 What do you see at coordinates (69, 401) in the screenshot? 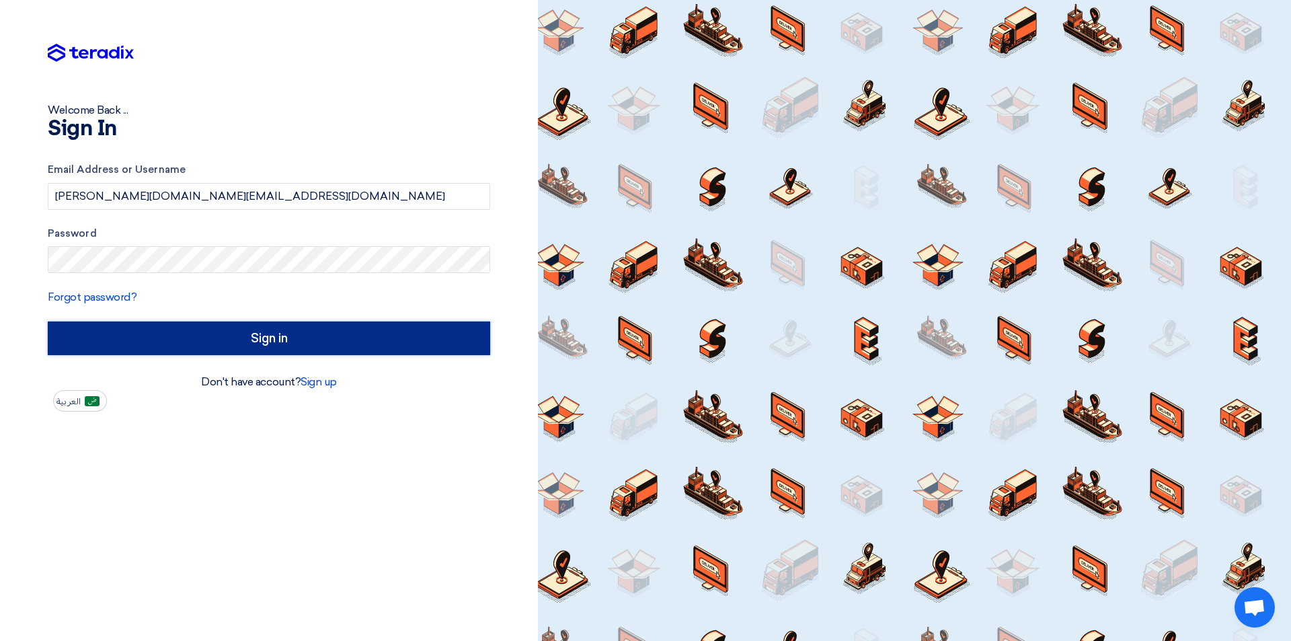
I see `span: العربية` at bounding box center [69, 401].